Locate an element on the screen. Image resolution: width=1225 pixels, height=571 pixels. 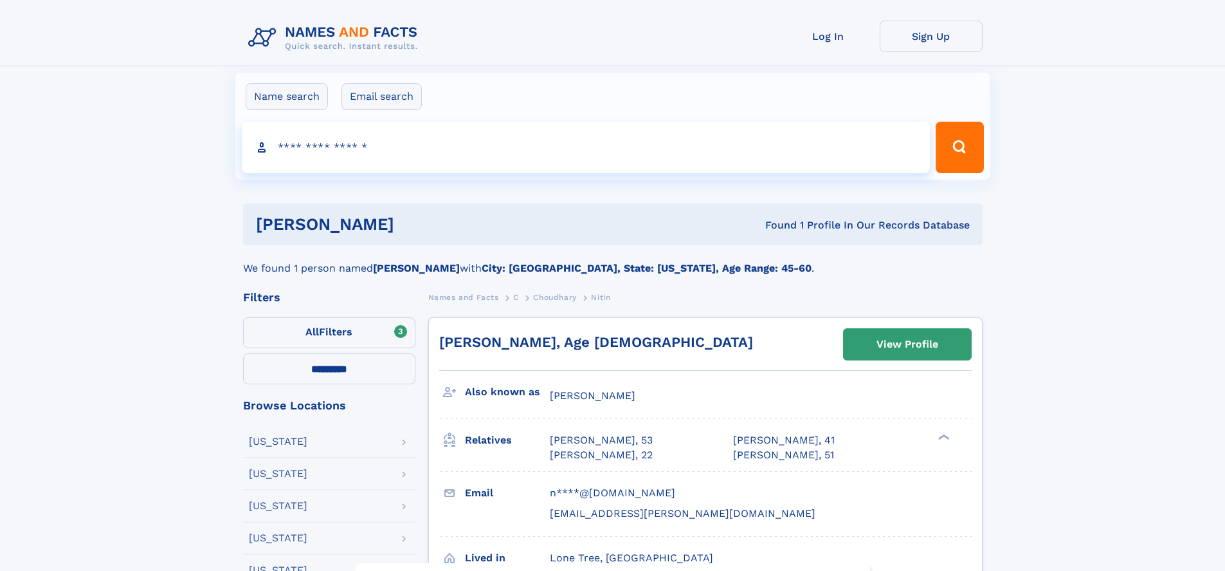
a: Sign Up is located at coordinates (931, 36).